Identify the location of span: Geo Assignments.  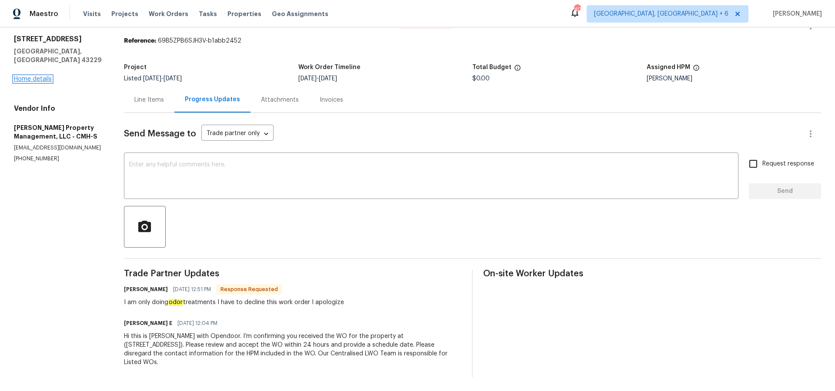
(300, 14).